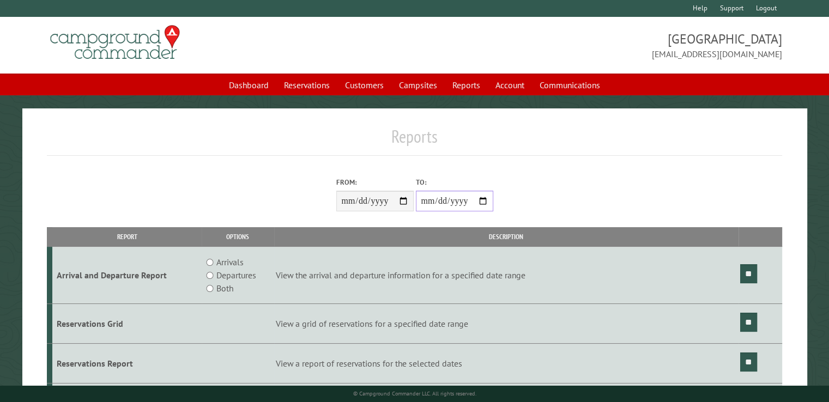 This screenshot has height=402, width=829. I want to click on h1: Reports, so click(414, 141).